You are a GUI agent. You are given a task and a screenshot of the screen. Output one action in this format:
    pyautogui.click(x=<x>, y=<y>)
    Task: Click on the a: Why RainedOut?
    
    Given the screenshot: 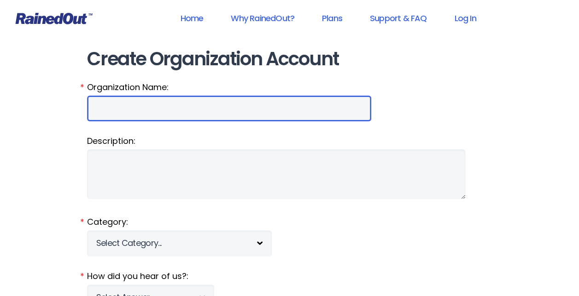 What is the action you would take?
    pyautogui.click(x=262, y=18)
    